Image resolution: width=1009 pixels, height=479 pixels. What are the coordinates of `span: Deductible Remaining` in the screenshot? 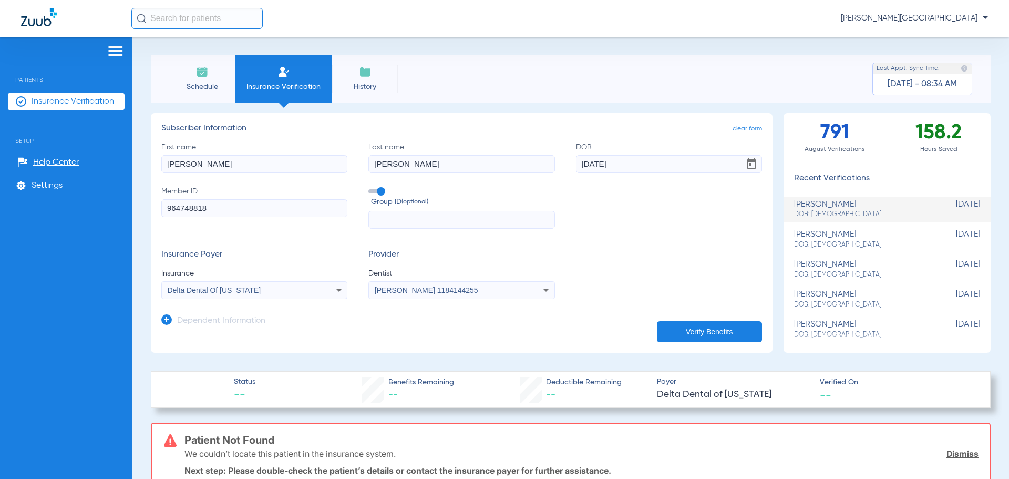 It's located at (584, 382).